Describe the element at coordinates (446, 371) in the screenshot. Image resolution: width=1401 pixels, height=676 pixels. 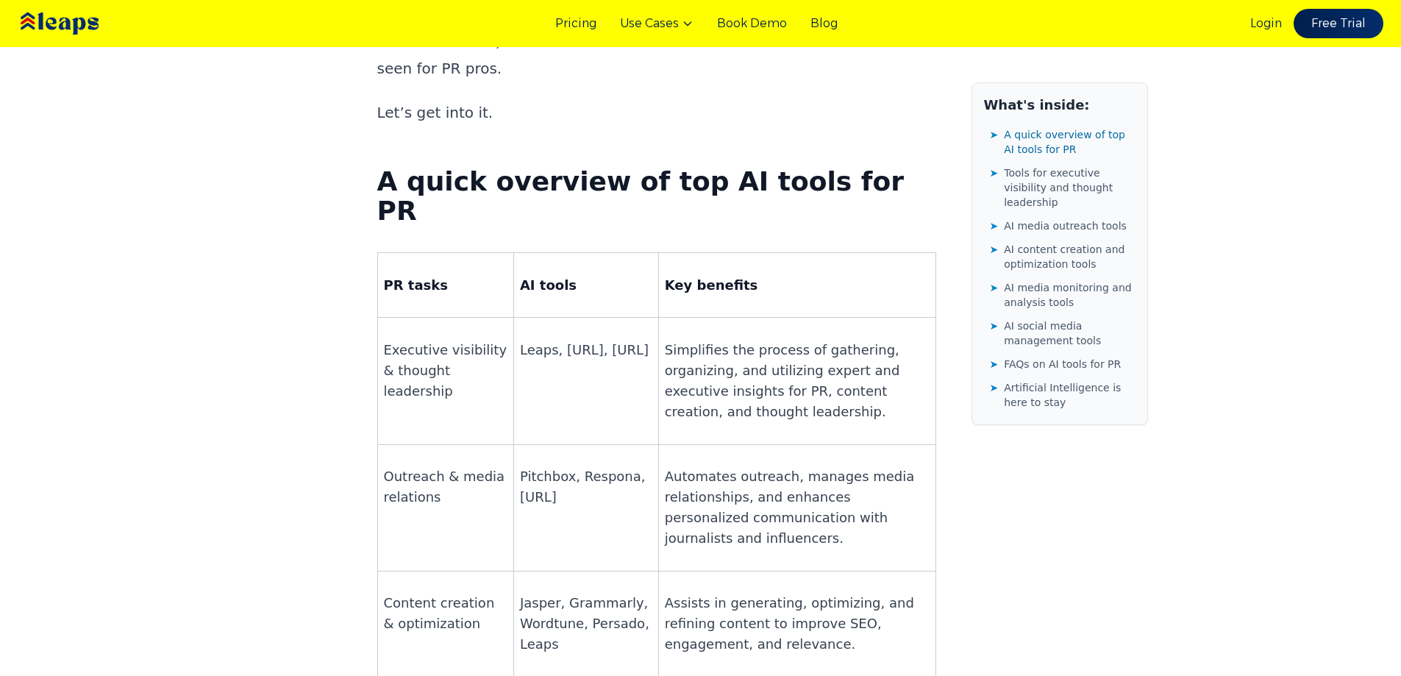
I see `p: Executive visibility & thought leadership` at that location.